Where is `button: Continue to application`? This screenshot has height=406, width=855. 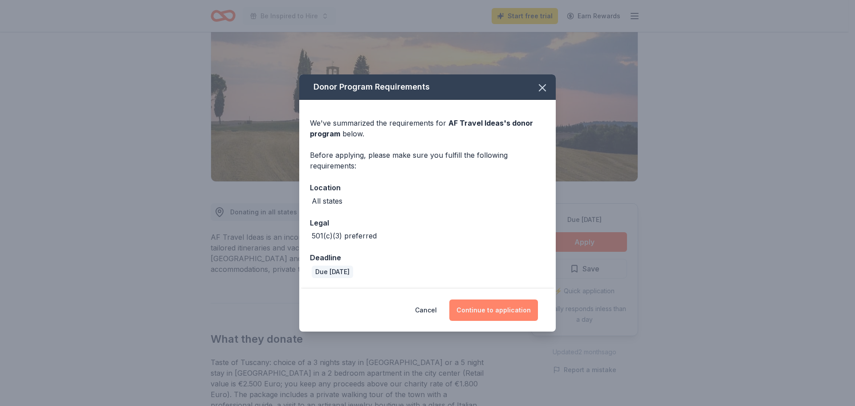 button: Continue to application is located at coordinates (494, 310).